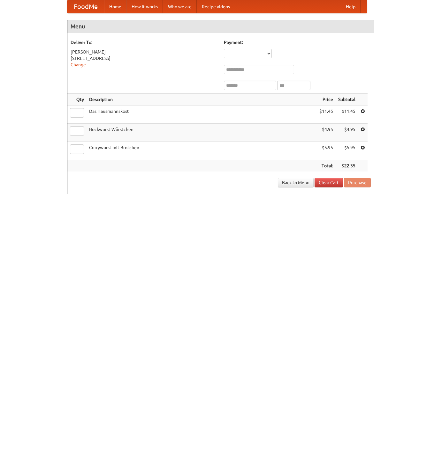 This screenshot has height=451, width=434. What do you see at coordinates (216, 7) in the screenshot?
I see `a: Recipe videos` at bounding box center [216, 7].